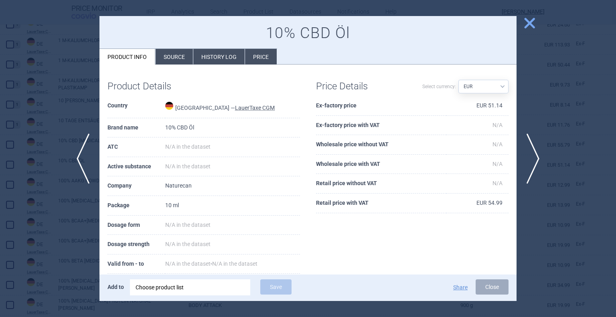  What do you see at coordinates (232, 186) in the screenshot?
I see `td: Naturecan` at bounding box center [232, 186].